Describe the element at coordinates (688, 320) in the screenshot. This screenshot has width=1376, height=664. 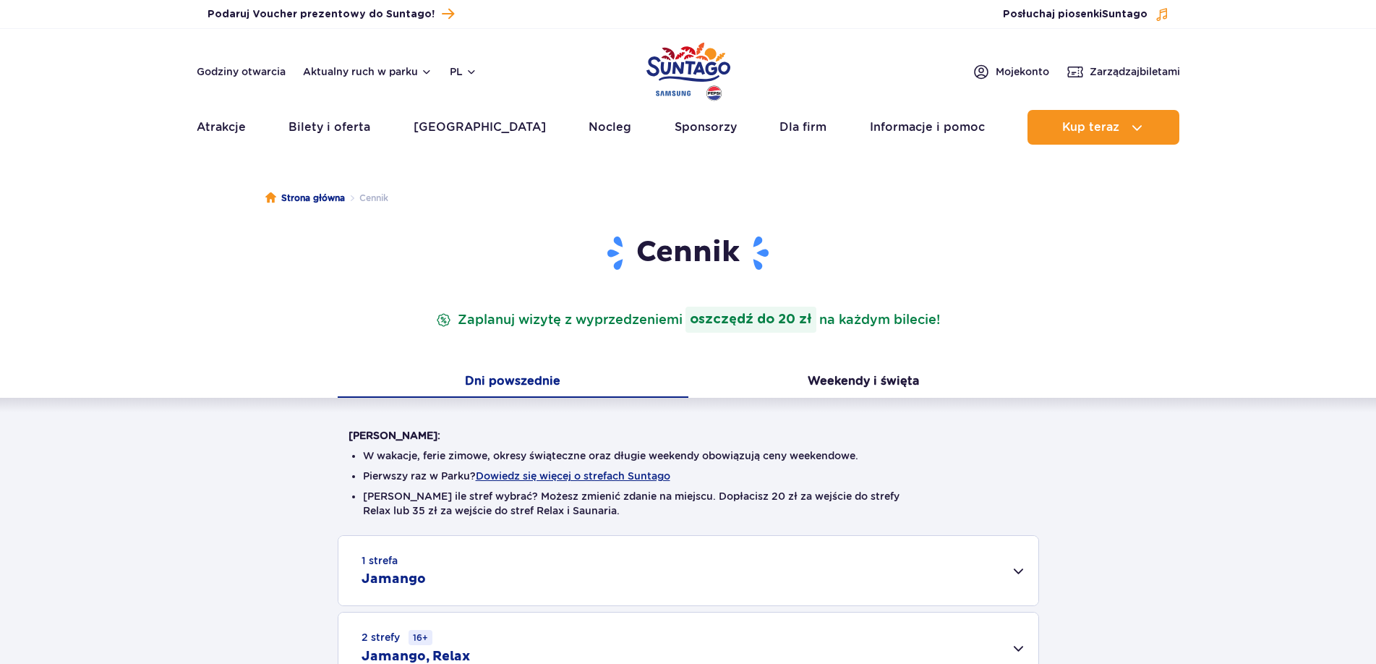
I see `p: Zaplanuj wizytę z wyprzedzeniem na każdym bilecie!` at that location.